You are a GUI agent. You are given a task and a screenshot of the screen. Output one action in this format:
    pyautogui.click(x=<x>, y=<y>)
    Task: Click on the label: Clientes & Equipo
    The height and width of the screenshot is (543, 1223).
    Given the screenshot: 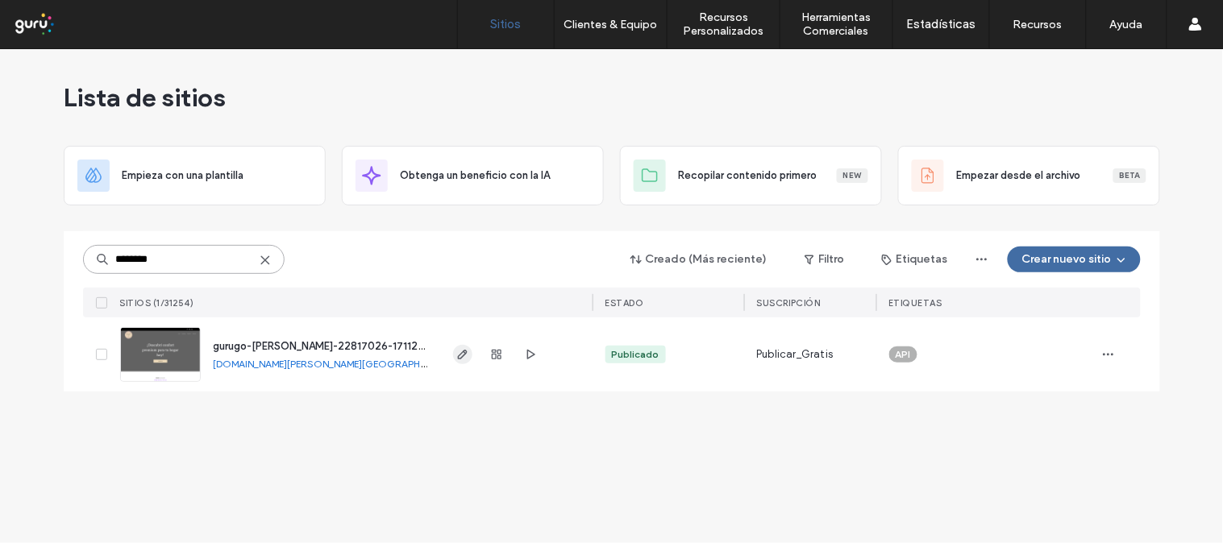 What is the action you would take?
    pyautogui.click(x=611, y=24)
    